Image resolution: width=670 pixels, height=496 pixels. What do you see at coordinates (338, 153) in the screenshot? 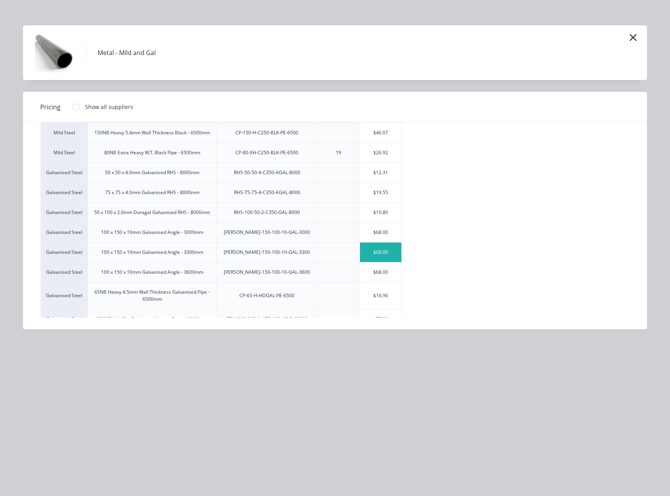
I see `div: 19` at bounding box center [338, 153].